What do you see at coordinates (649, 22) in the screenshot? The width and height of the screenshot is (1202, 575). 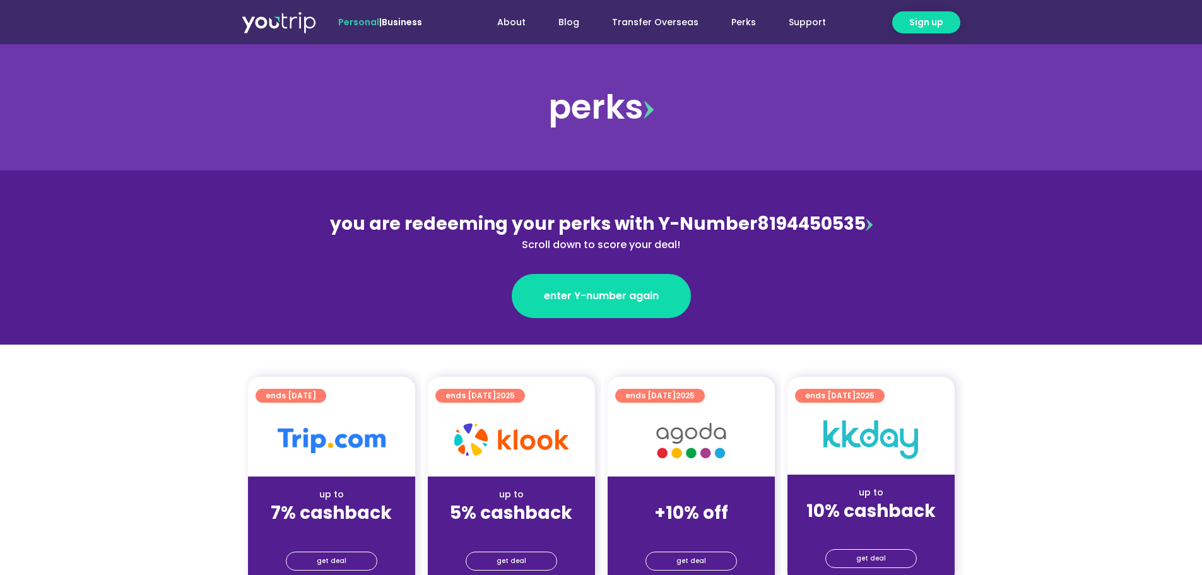 I see `nav: Menu` at bounding box center [649, 22].